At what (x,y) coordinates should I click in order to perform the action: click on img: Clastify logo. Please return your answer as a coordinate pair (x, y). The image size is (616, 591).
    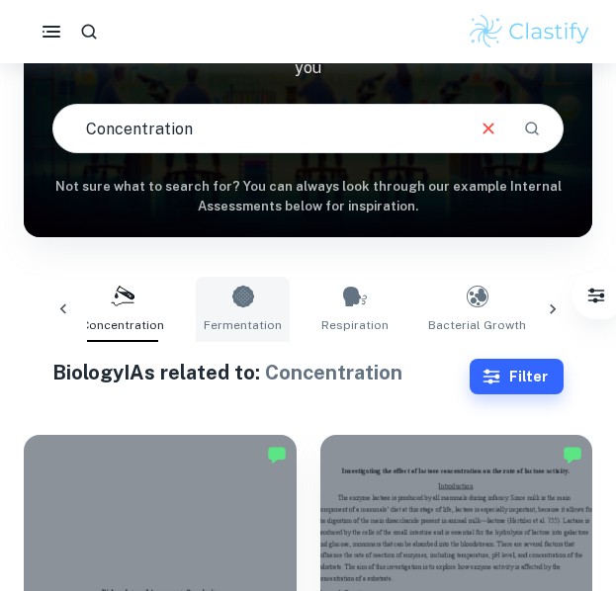
    Looking at the image, I should click on (529, 32).